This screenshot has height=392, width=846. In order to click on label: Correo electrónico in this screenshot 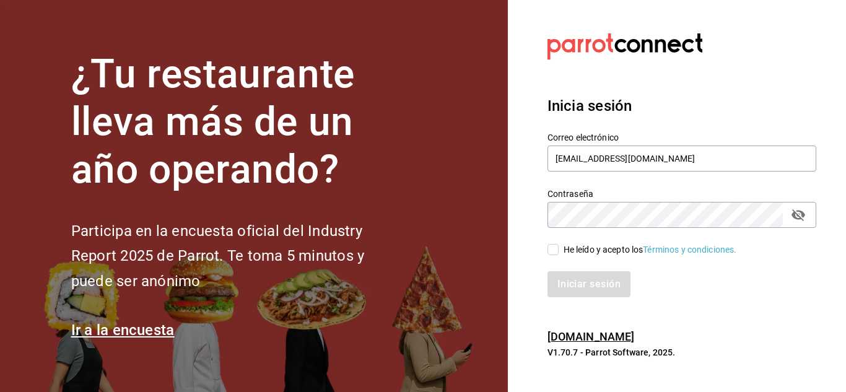, I will do `click(682, 138)`.